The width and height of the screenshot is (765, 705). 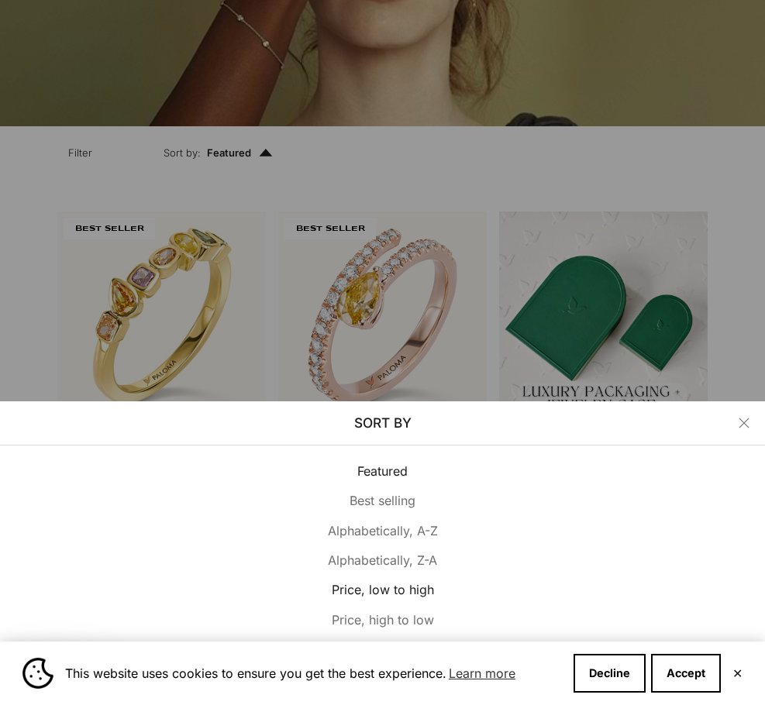 I want to click on p: Sort by, so click(x=382, y=423).